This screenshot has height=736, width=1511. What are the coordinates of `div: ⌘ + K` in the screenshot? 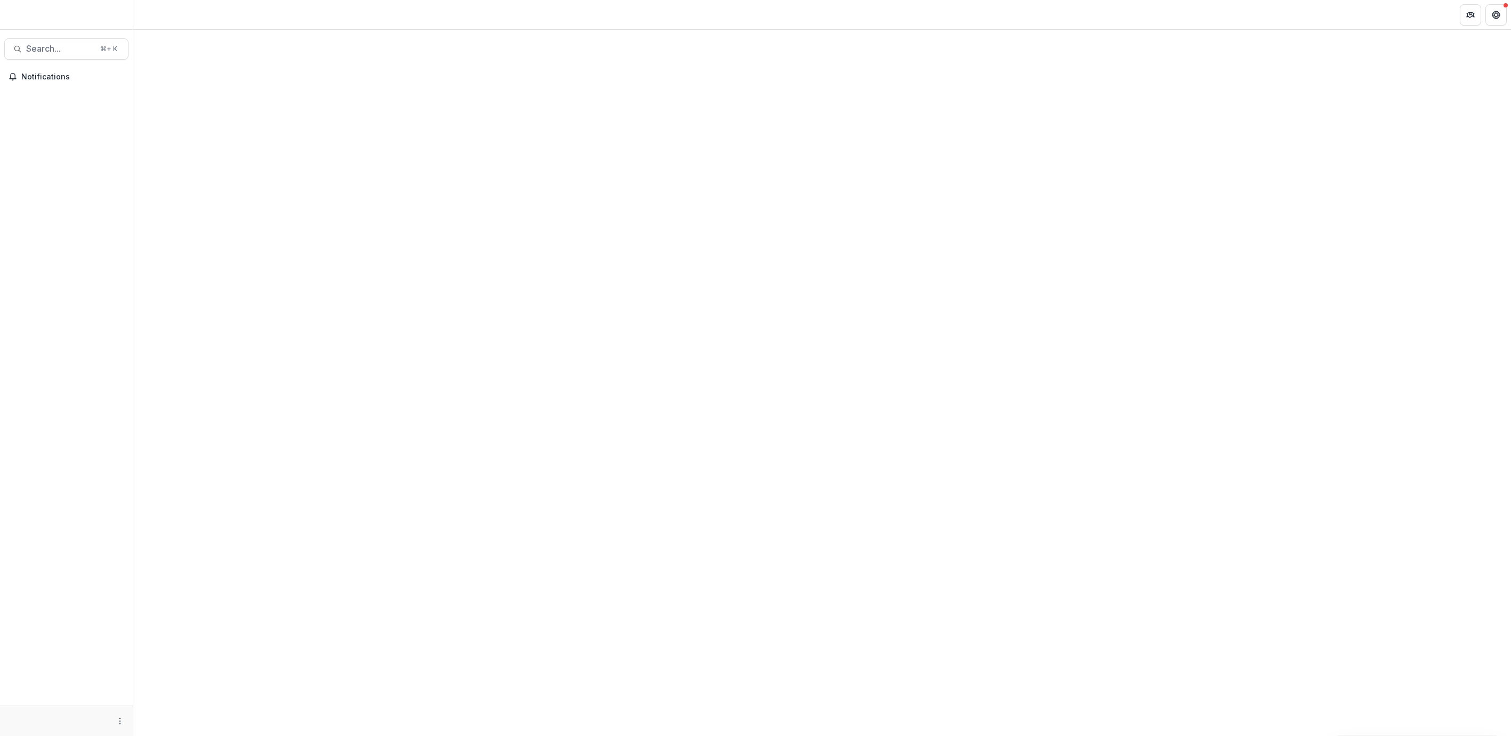 It's located at (109, 49).